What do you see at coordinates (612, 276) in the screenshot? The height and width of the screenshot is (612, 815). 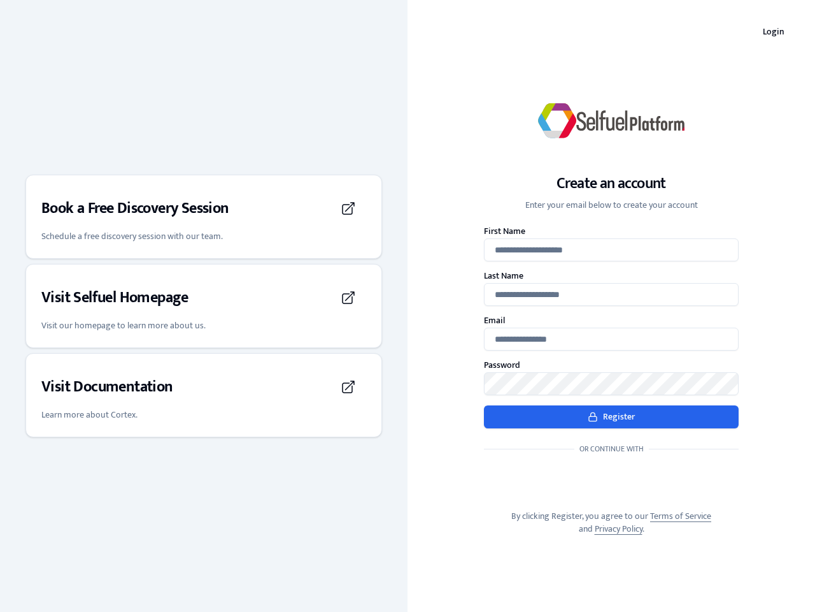 I see `label: Last Name` at bounding box center [612, 276].